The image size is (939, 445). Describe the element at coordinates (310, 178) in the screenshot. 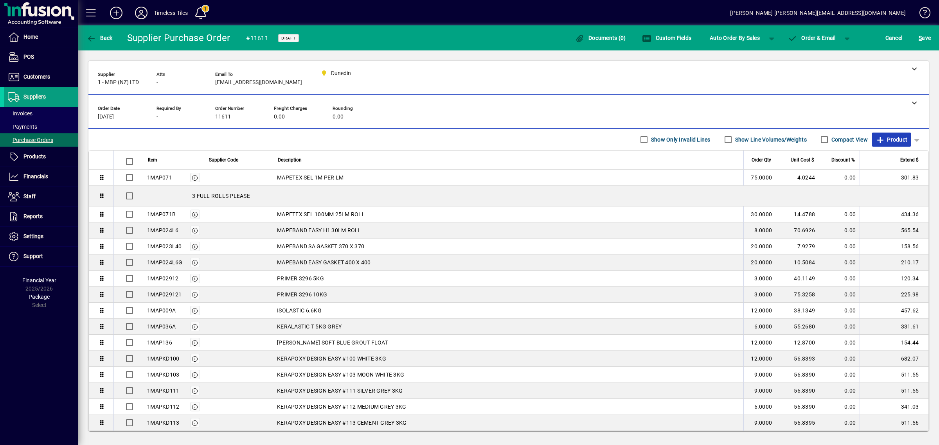

I see `span: MAPETEX SEL 1M PER LM` at that location.